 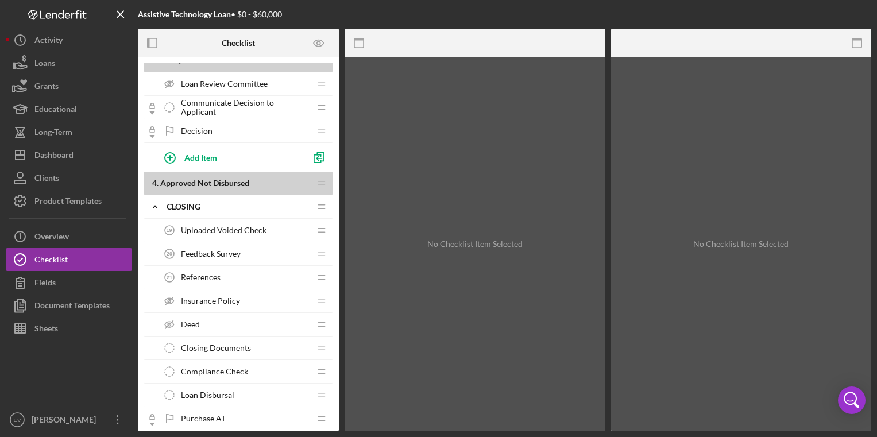 I want to click on button: Educational, so click(x=69, y=109).